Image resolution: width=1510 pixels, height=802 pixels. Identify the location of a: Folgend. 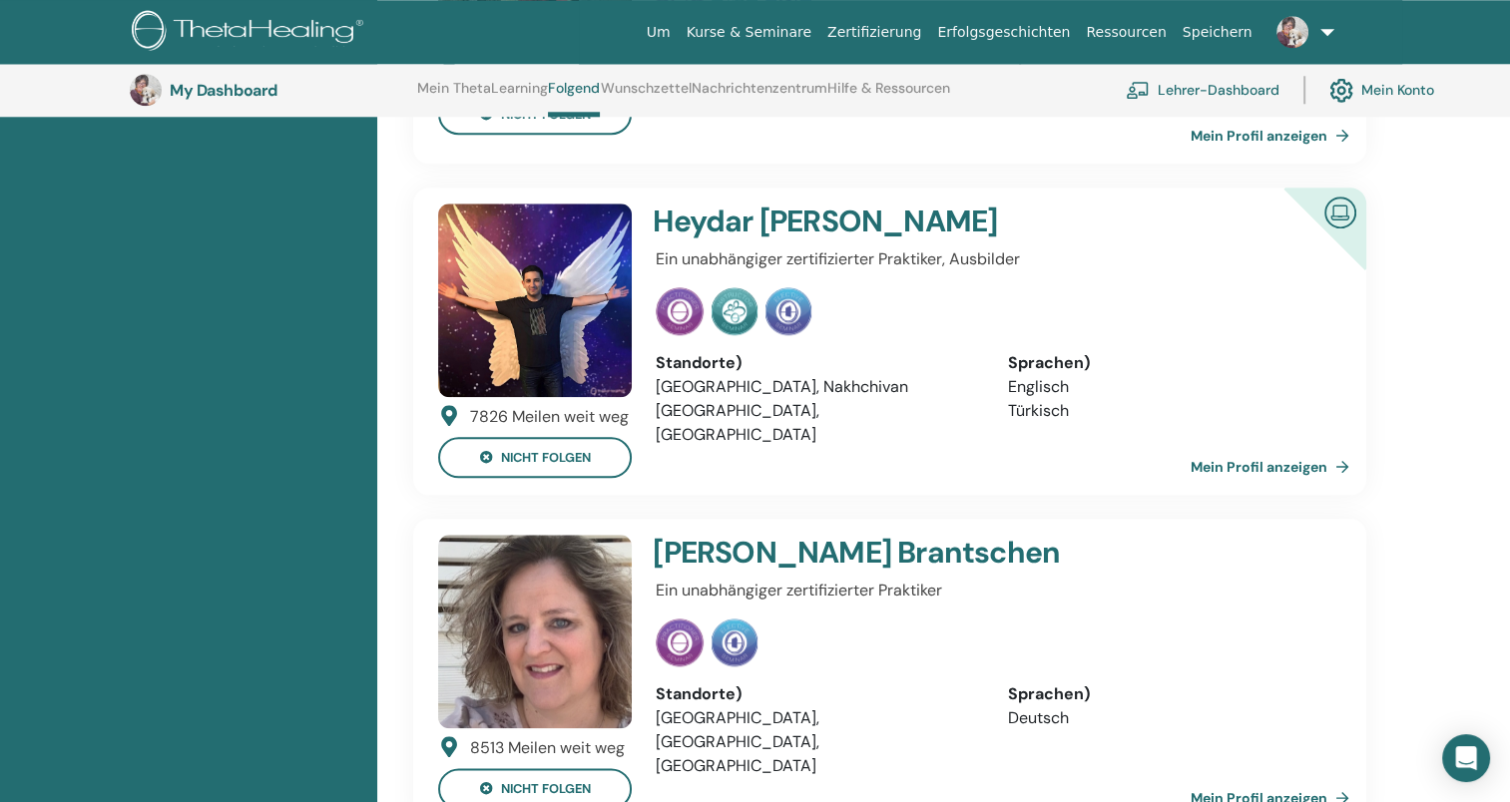
(574, 98).